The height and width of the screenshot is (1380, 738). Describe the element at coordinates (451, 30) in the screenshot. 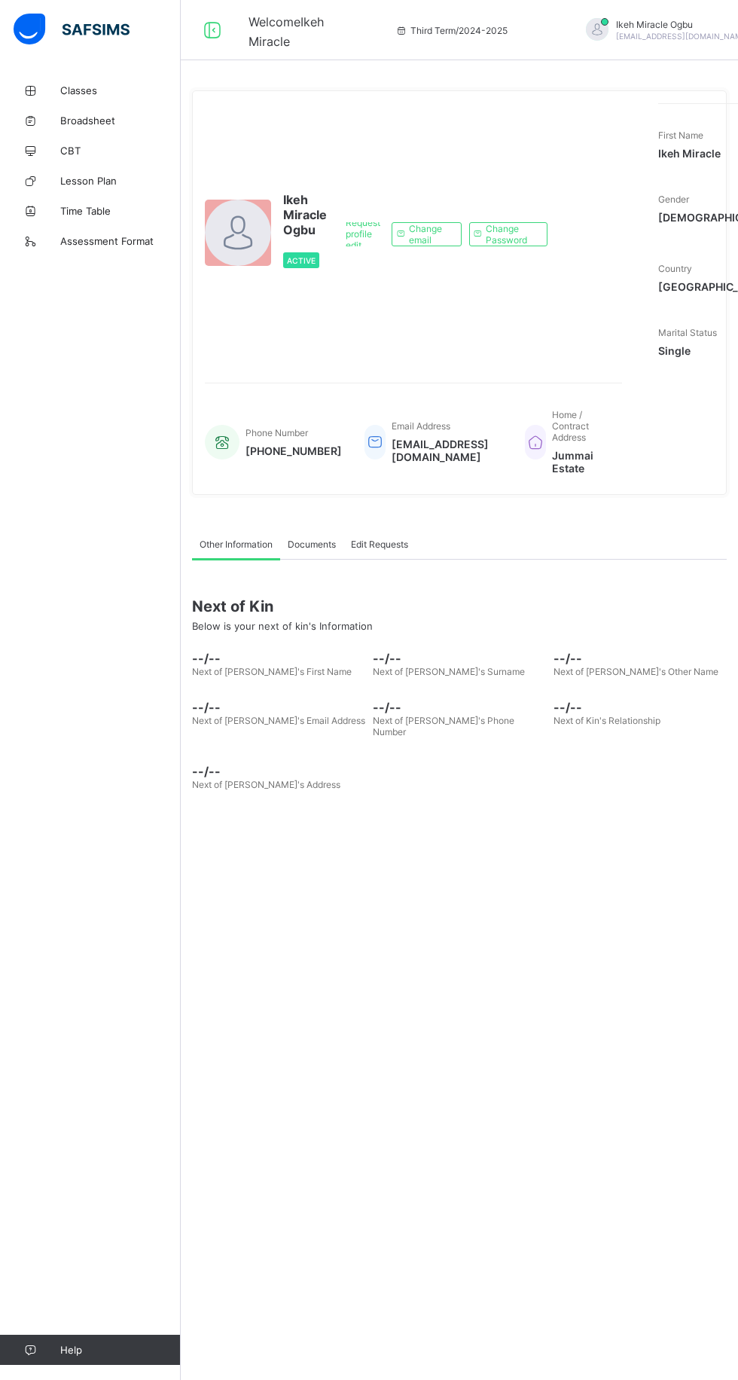

I see `span: session/term information` at that location.